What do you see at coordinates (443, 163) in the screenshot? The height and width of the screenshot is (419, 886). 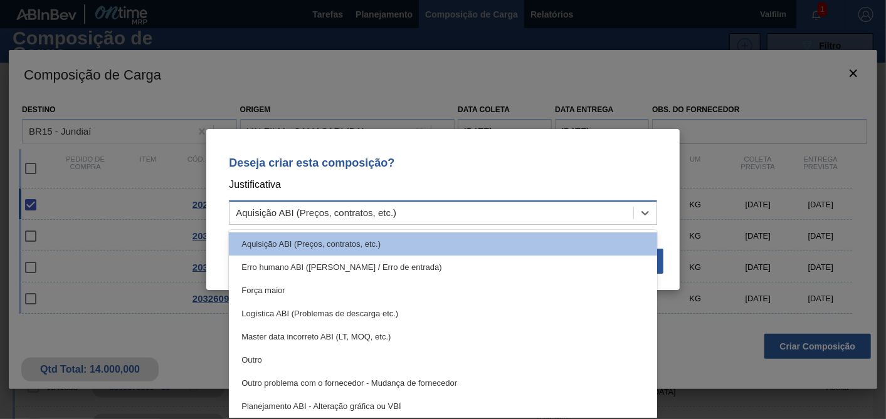 I see `p: Deseja criar esta composição?` at bounding box center [443, 163].